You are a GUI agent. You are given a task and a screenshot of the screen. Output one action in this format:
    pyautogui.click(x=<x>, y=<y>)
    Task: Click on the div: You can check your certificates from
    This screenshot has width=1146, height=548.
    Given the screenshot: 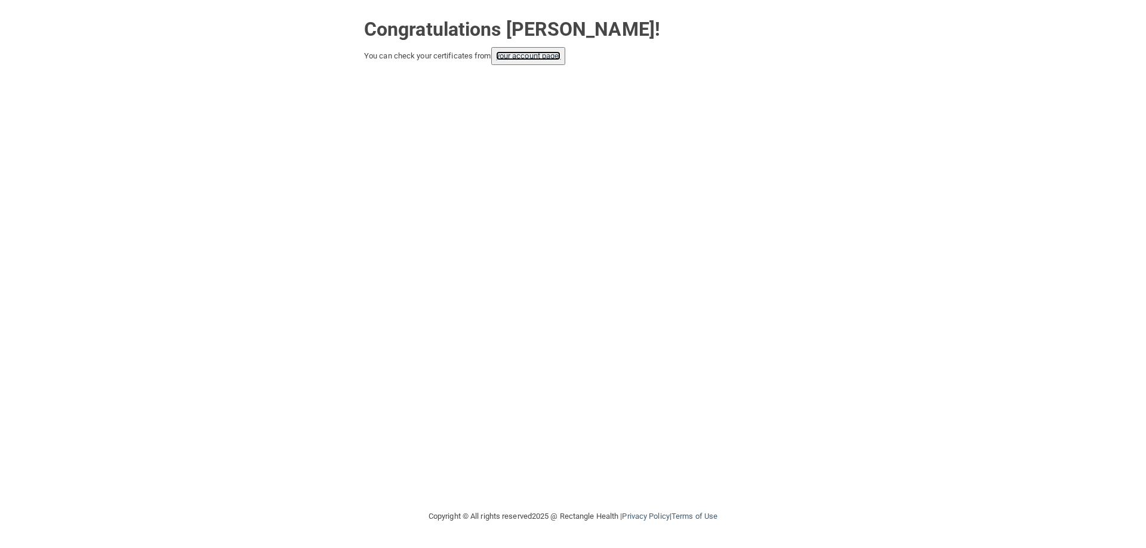 What is the action you would take?
    pyautogui.click(x=573, y=56)
    